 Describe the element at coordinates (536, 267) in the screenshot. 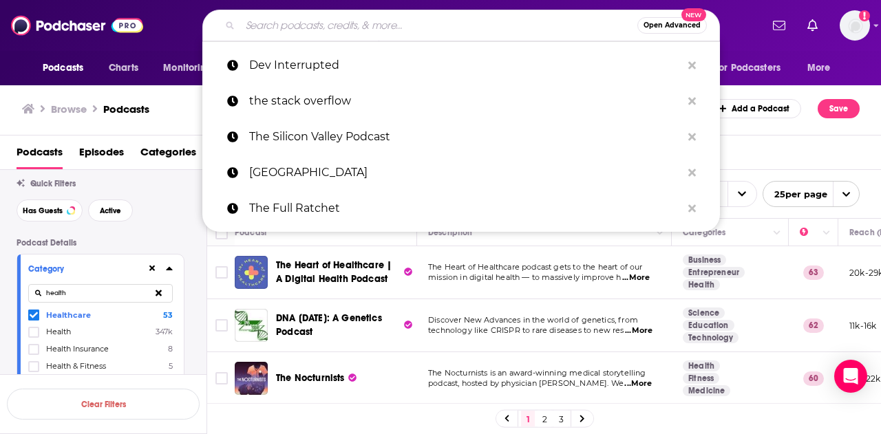

I see `span: The Heart of Healthcare podcast gets to the heart of our` at that location.